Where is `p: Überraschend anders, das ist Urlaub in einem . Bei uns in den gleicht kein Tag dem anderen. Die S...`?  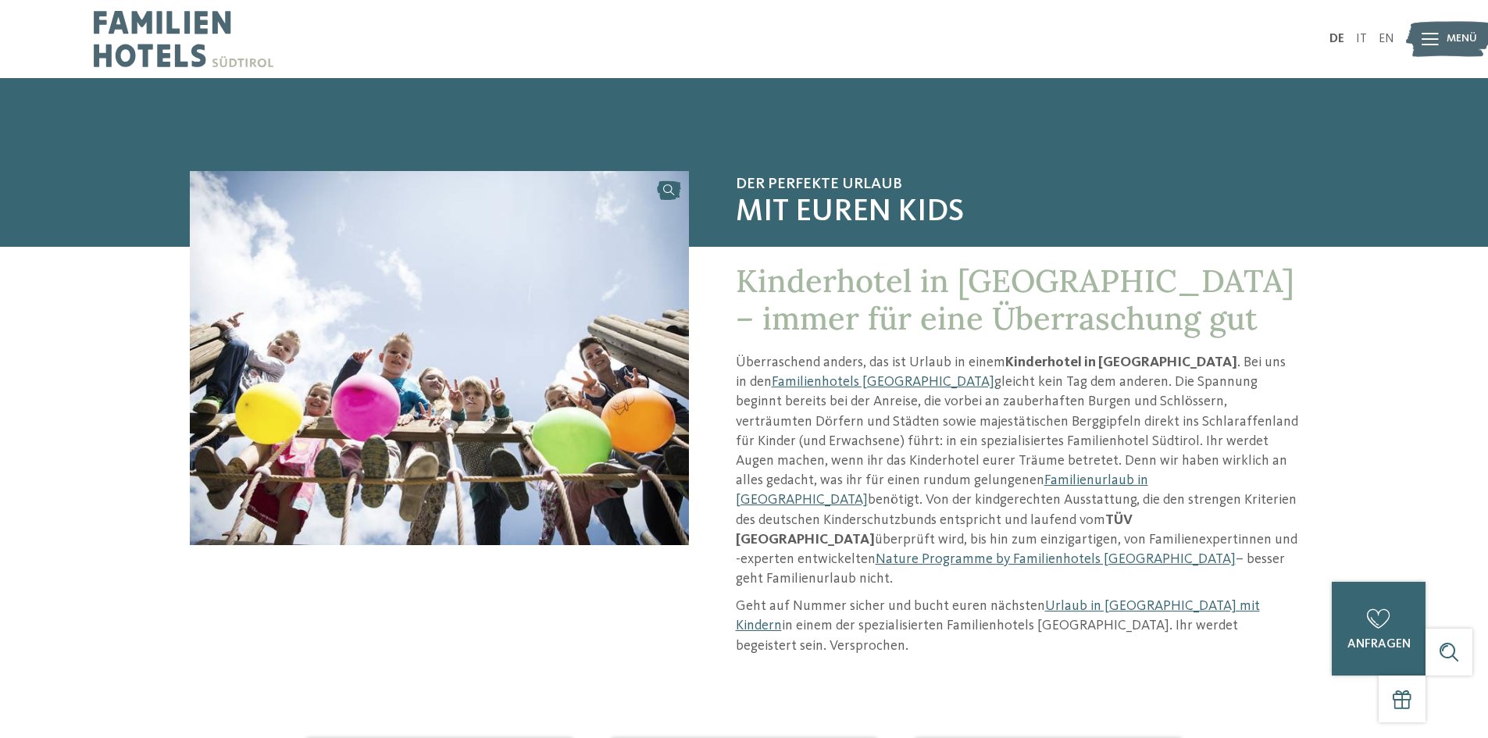 p: Überraschend anders, das ist Urlaub in einem . Bei uns in den gleicht kein Tag dem anderen. Die S... is located at coordinates (1017, 471).